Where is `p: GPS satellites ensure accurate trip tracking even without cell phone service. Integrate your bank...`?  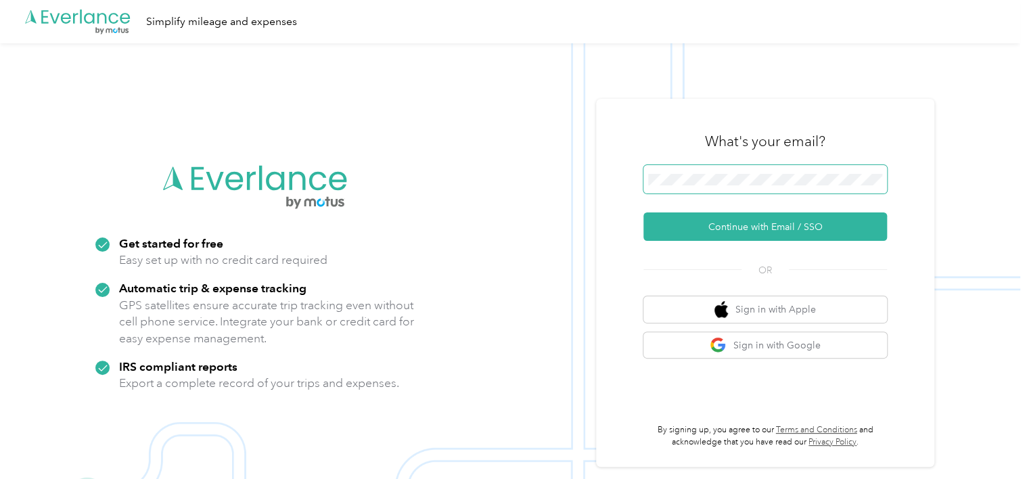
p: GPS satellites ensure accurate trip tracking even without cell phone service. Integrate your bank... is located at coordinates (266, 322).